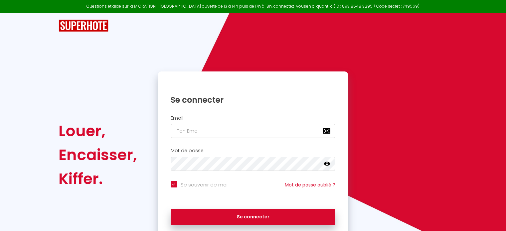  I want to click on a: en cliquant ici, so click(319, 6).